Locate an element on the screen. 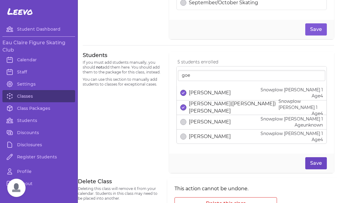 The width and height of the screenshot is (339, 203). p: This action cannot be undone. is located at coordinates (226, 189).